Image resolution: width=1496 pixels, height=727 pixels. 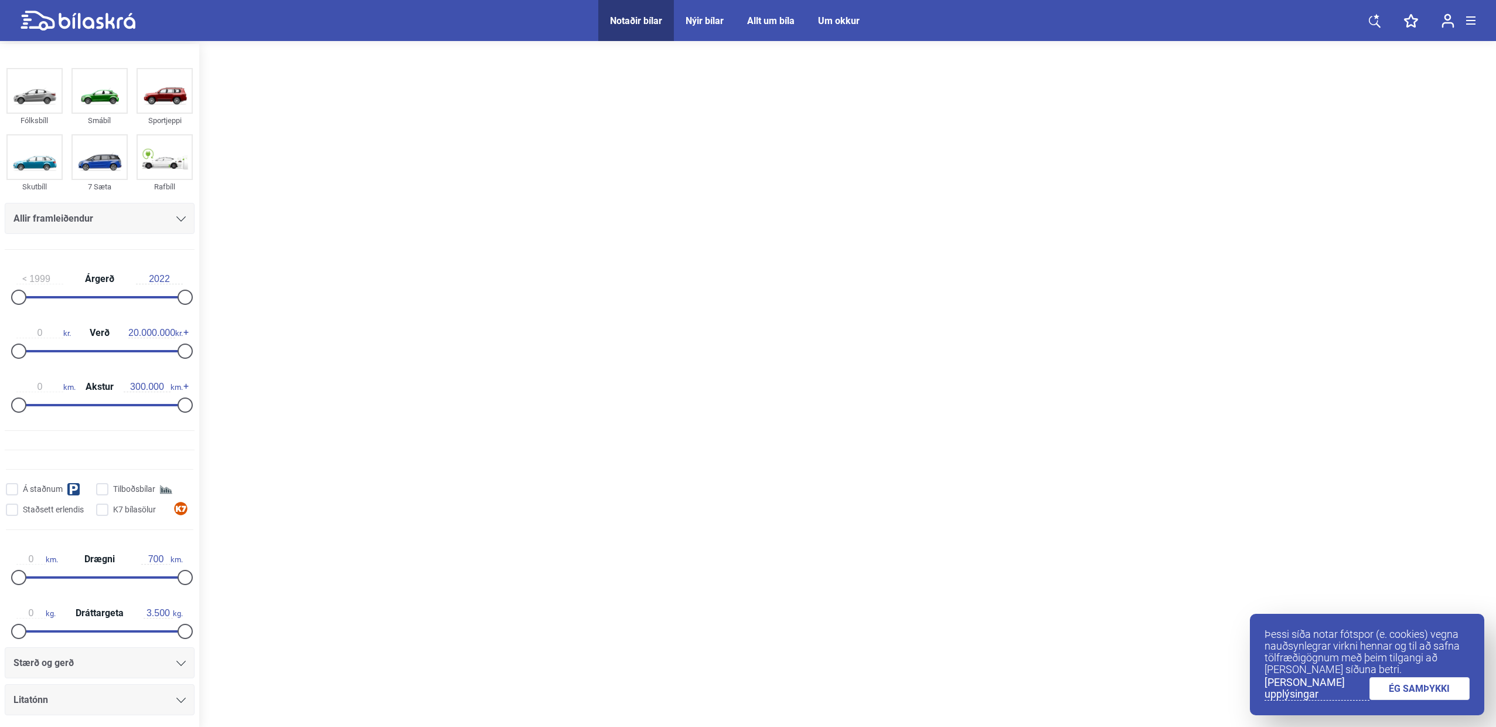 What do you see at coordinates (1448, 21) in the screenshot?
I see `img: user-login.svg` at bounding box center [1448, 21].